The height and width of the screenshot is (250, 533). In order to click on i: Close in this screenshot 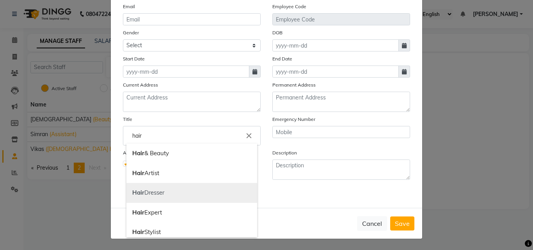, I will do `click(249, 136)`.